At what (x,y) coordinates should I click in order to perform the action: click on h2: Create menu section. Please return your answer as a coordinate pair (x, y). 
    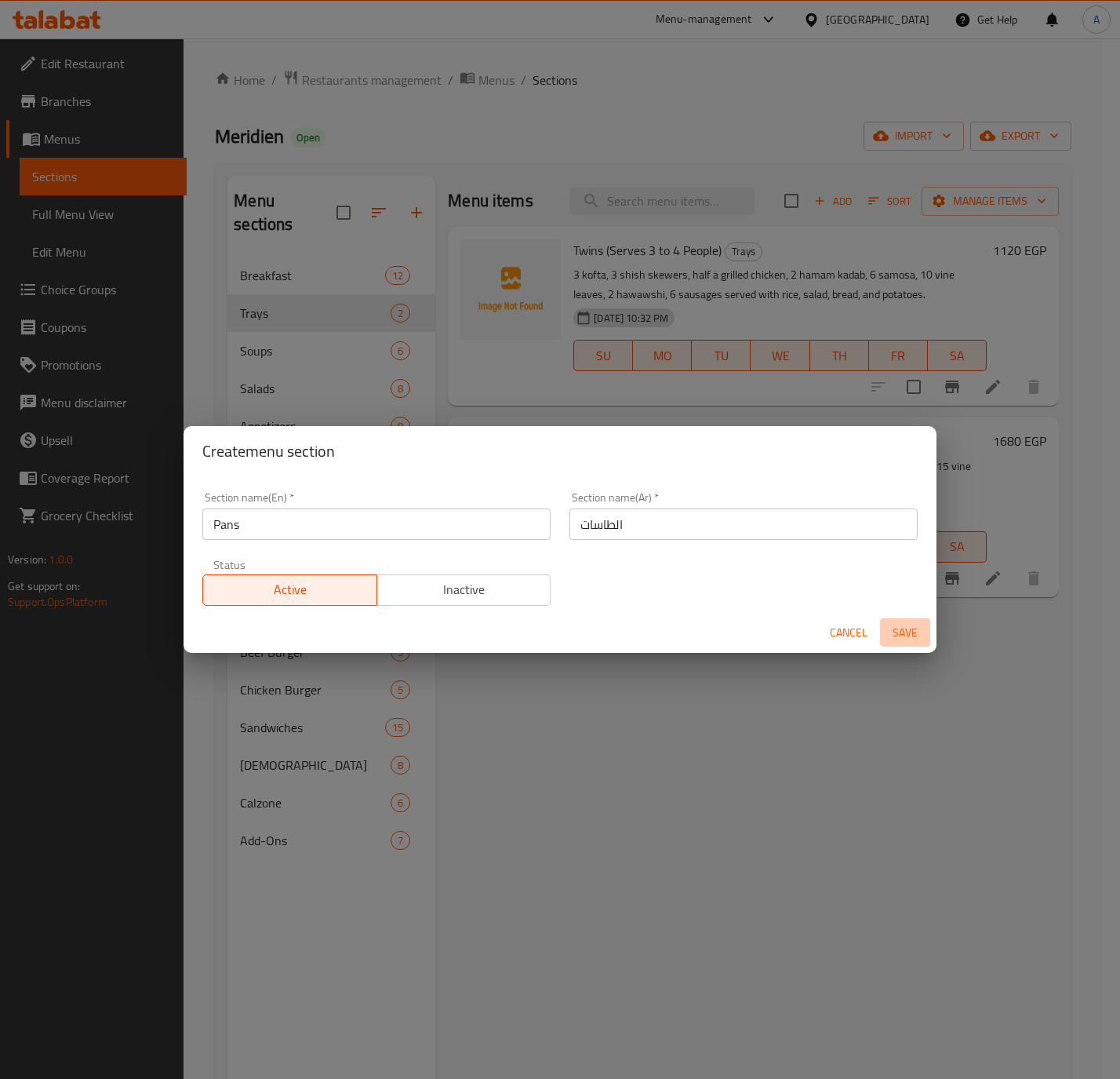
    Looking at the image, I should click on (560, 451).